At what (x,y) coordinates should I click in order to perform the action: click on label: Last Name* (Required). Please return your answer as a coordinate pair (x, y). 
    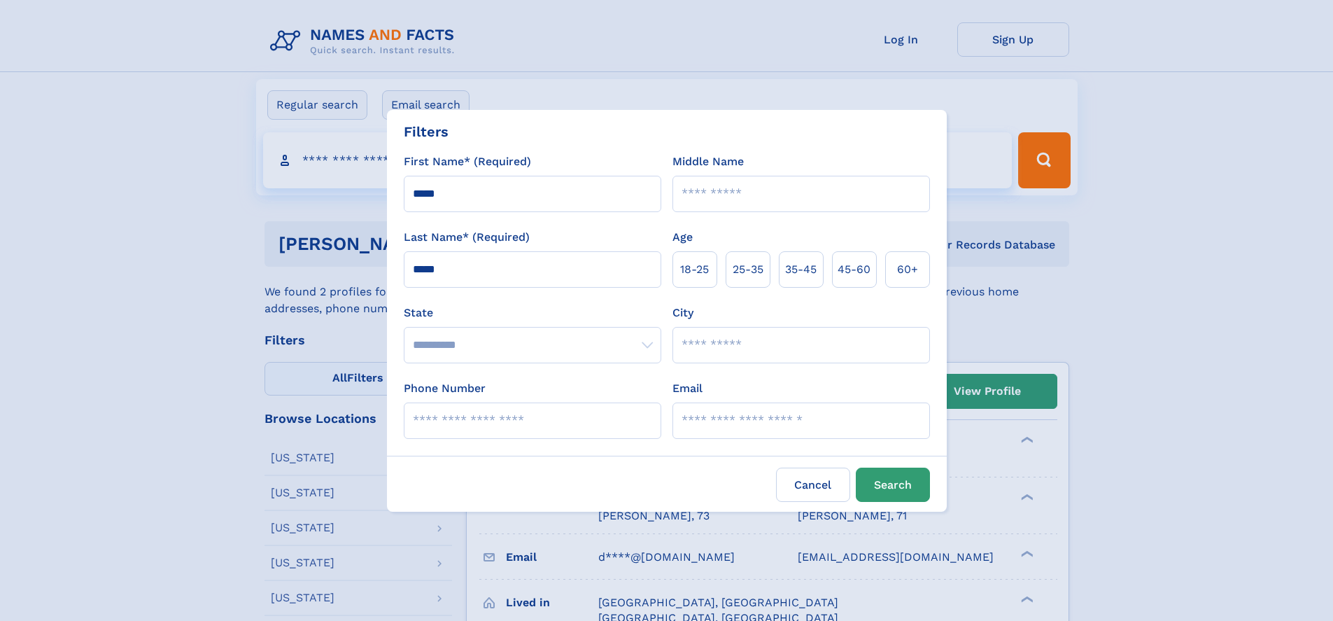
    Looking at the image, I should click on (467, 237).